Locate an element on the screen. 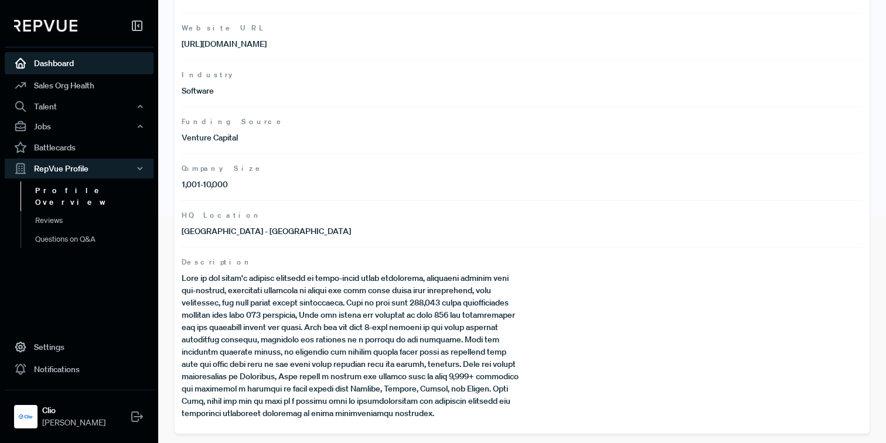 Image resolution: width=886 pixels, height=443 pixels. p: Software is located at coordinates (351, 91).